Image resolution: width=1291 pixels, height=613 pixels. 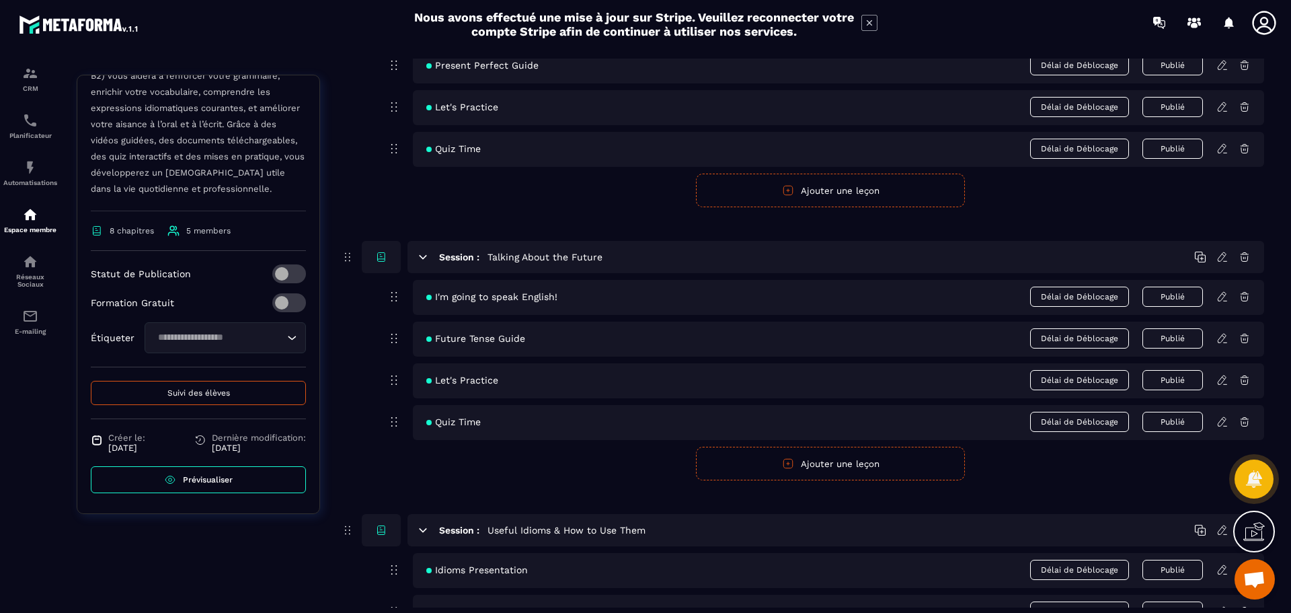 I want to click on a: social-networksocial-networkRéseaux Sociaux, so click(x=30, y=270).